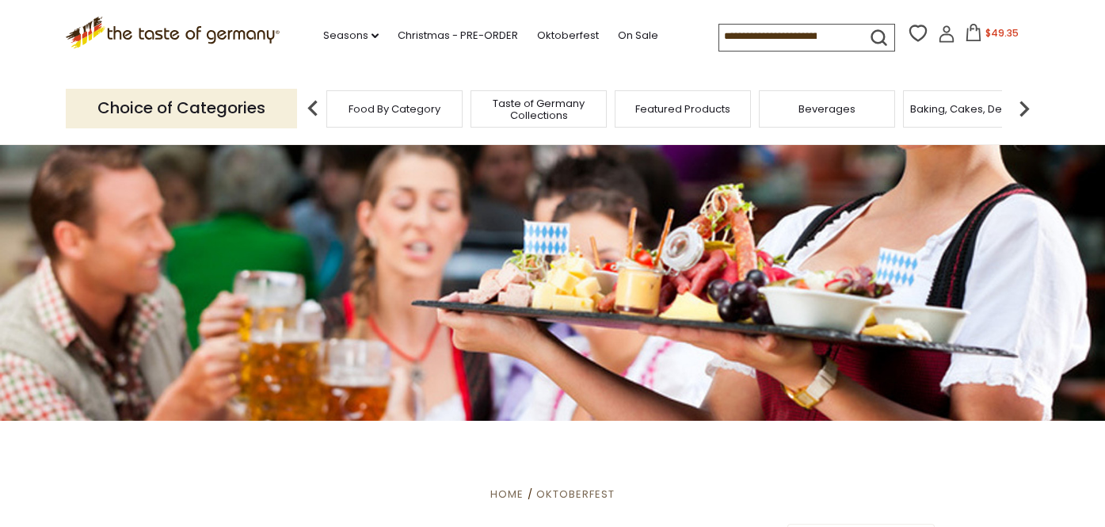 The height and width of the screenshot is (527, 1105). Describe the element at coordinates (458, 36) in the screenshot. I see `a: Christmas - PRE-ORDER` at that location.